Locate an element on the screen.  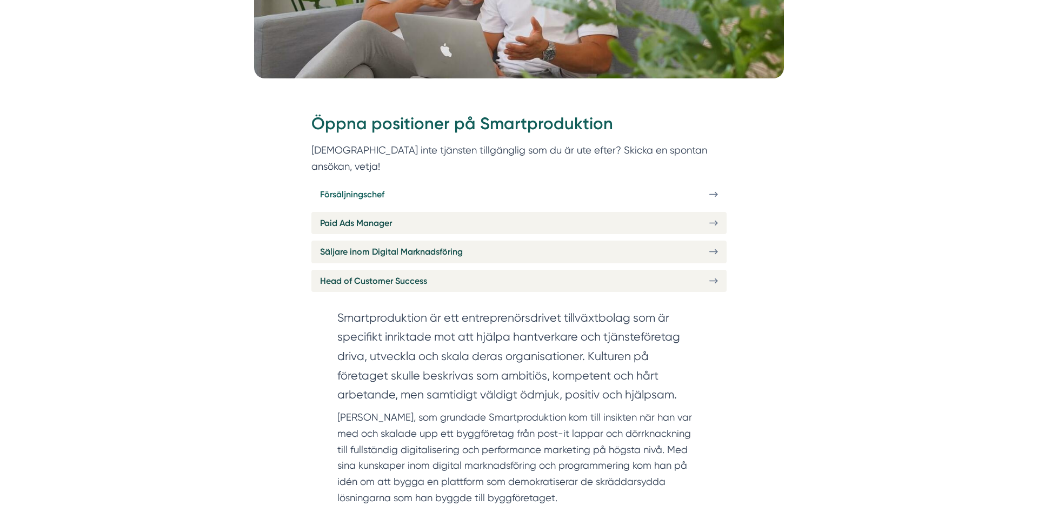
span: Försäljningschef is located at coordinates (352, 194).